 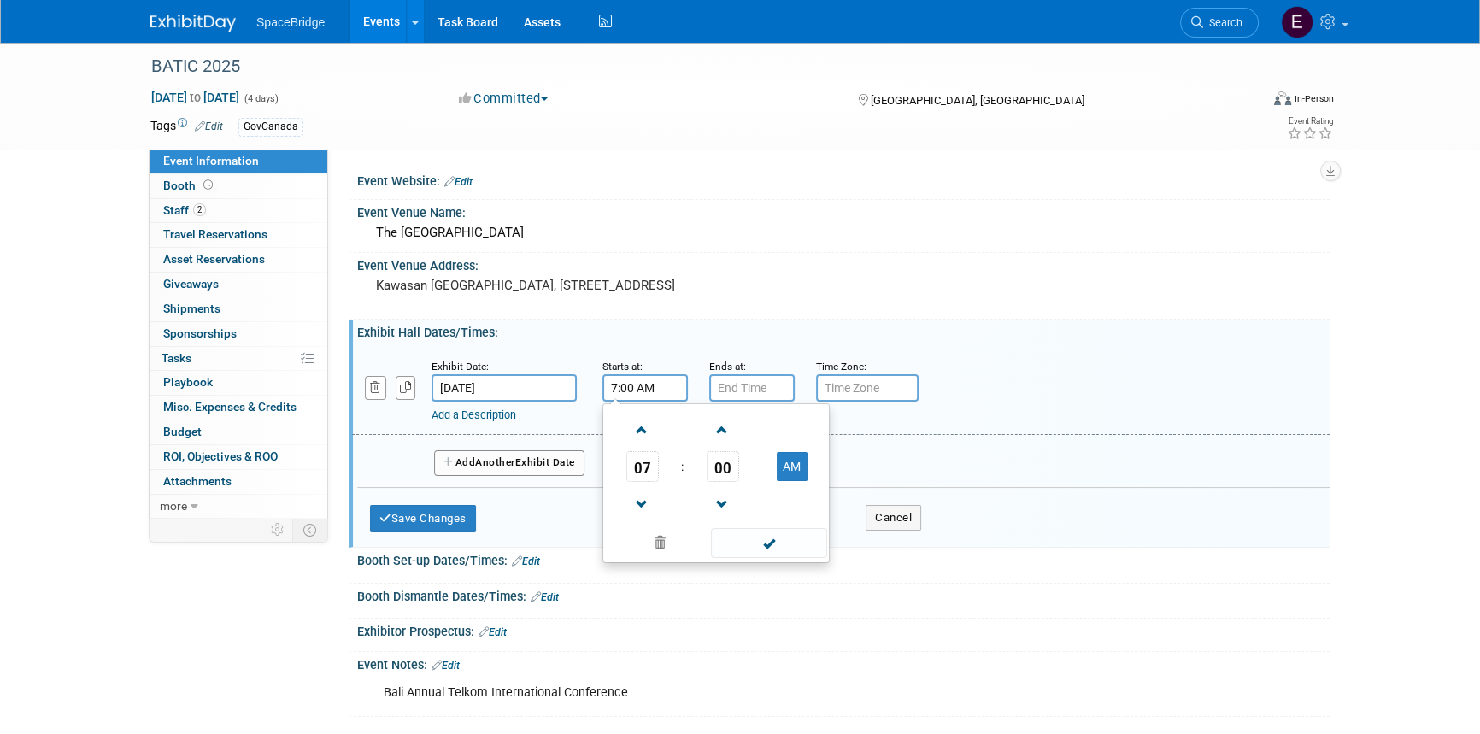 I want to click on span: Asset Reservations, so click(x=214, y=259).